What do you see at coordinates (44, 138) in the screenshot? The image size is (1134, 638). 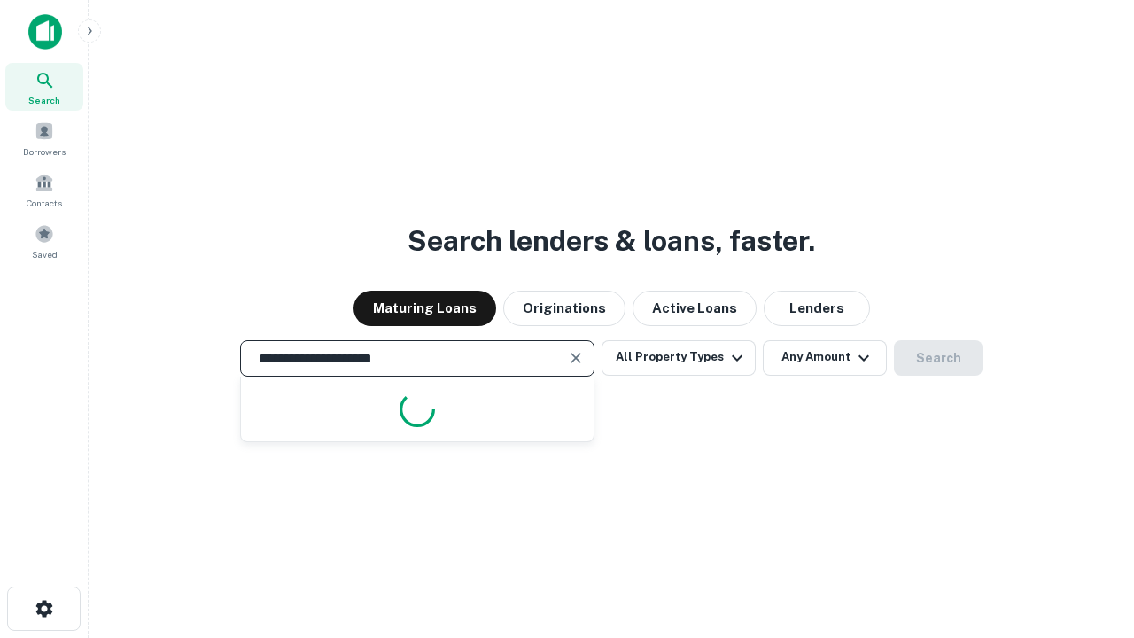 I see `div: Borrowers` at bounding box center [44, 138].